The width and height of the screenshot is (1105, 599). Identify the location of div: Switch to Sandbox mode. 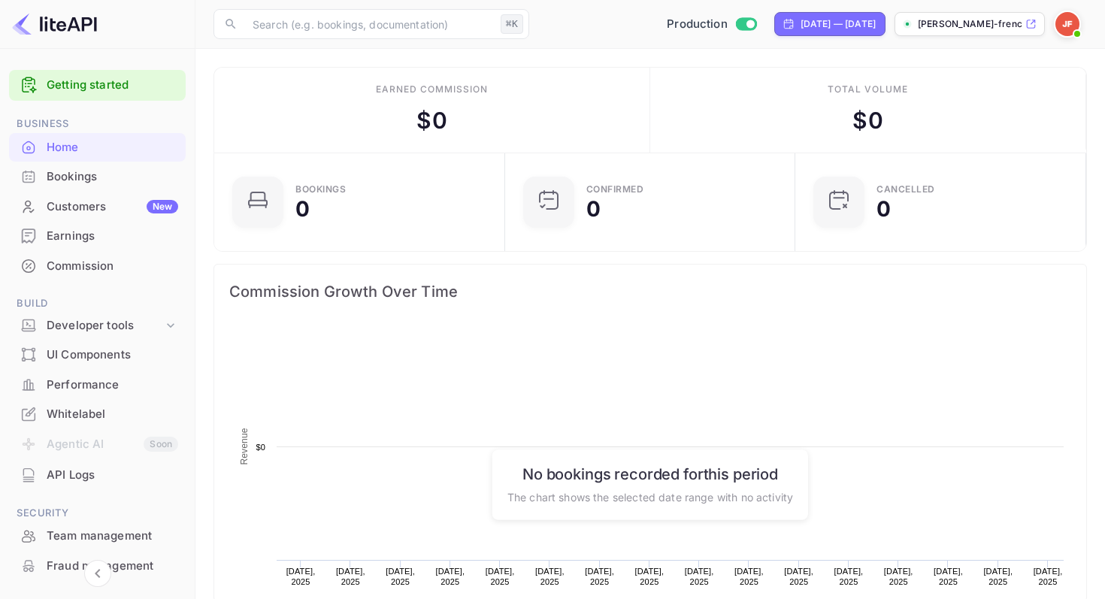
(711, 24).